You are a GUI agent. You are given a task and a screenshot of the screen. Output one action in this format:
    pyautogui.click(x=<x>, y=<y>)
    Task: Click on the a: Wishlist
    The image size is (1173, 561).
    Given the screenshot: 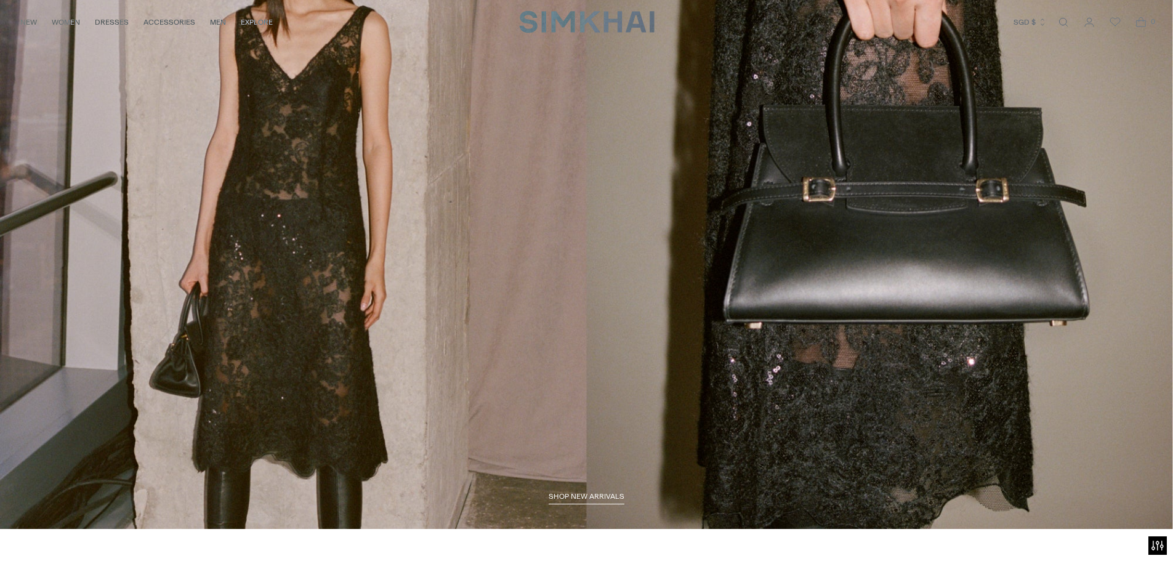 What is the action you would take?
    pyautogui.click(x=1115, y=22)
    